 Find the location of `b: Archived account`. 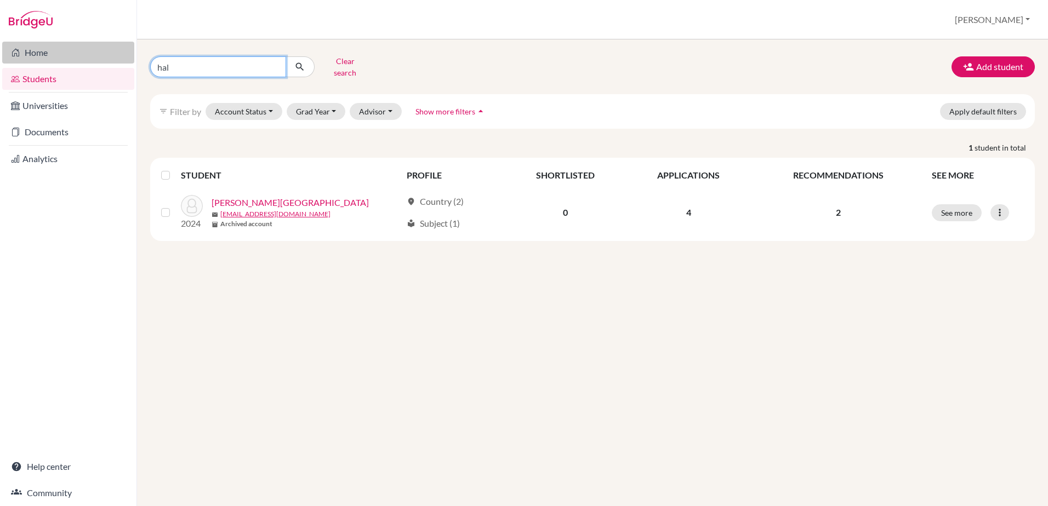

b: Archived account is located at coordinates (246, 224).